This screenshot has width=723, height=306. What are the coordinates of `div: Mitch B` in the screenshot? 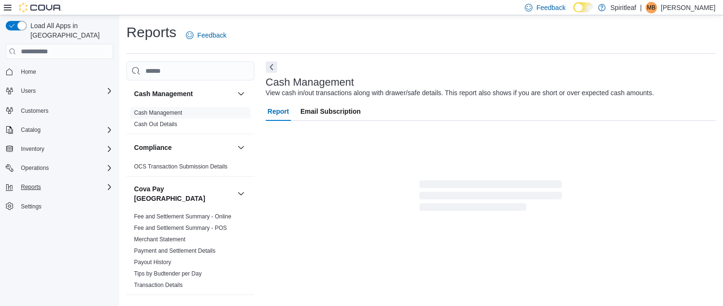 It's located at (651, 8).